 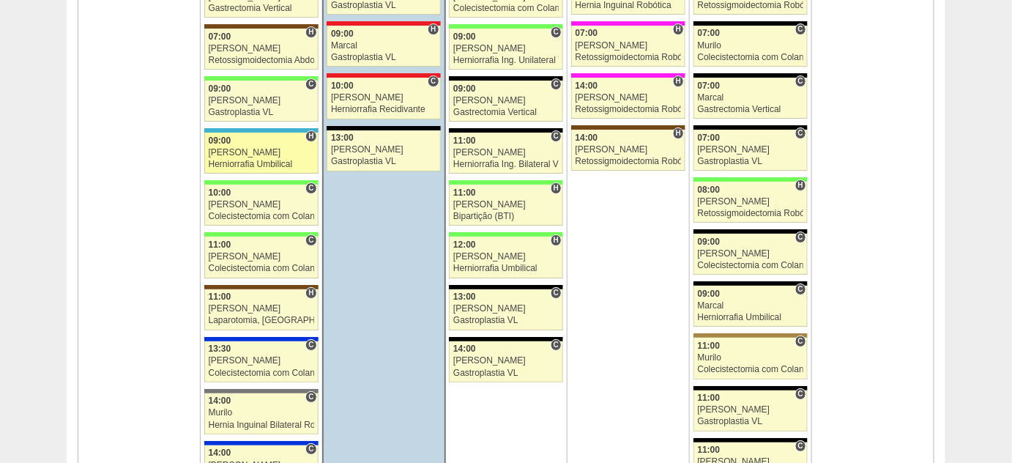 What do you see at coordinates (506, 60) in the screenshot?
I see `div: Herniorrafia Ing. Unilateral VL` at bounding box center [506, 60].